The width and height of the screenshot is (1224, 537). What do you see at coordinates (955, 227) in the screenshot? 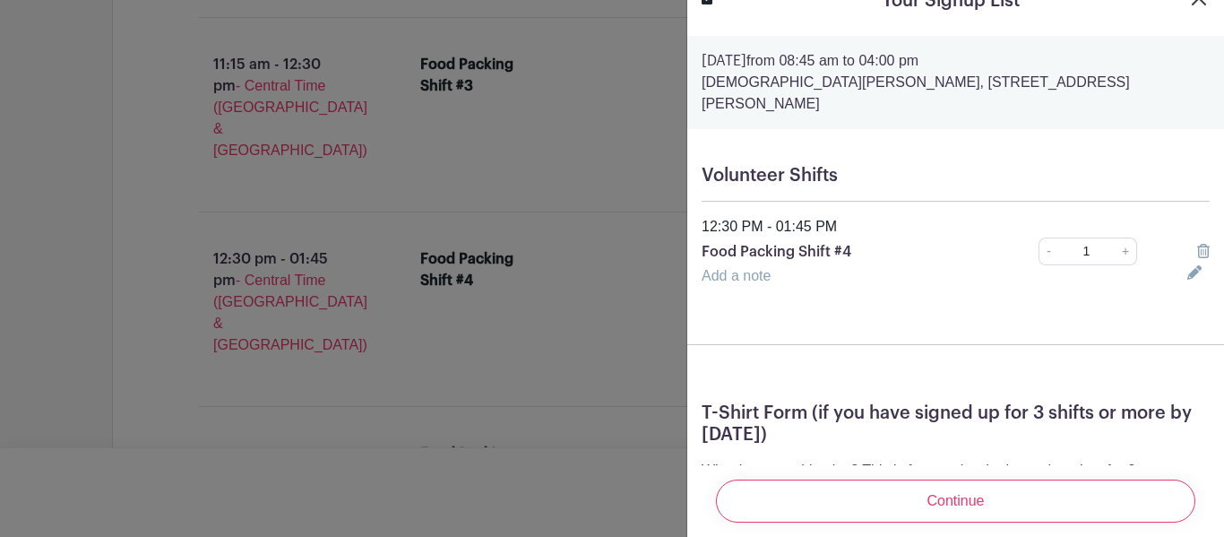
I see `div: 12:30 PM - 01:45 PM` at bounding box center [955, 227].